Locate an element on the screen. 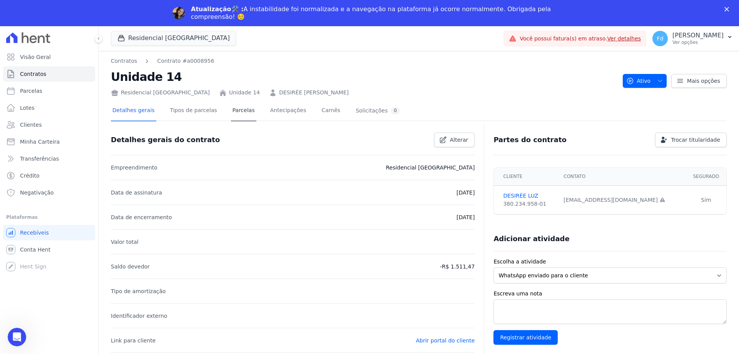 The width and height of the screenshot is (739, 354). p: Data de assinatura is located at coordinates (136, 192).